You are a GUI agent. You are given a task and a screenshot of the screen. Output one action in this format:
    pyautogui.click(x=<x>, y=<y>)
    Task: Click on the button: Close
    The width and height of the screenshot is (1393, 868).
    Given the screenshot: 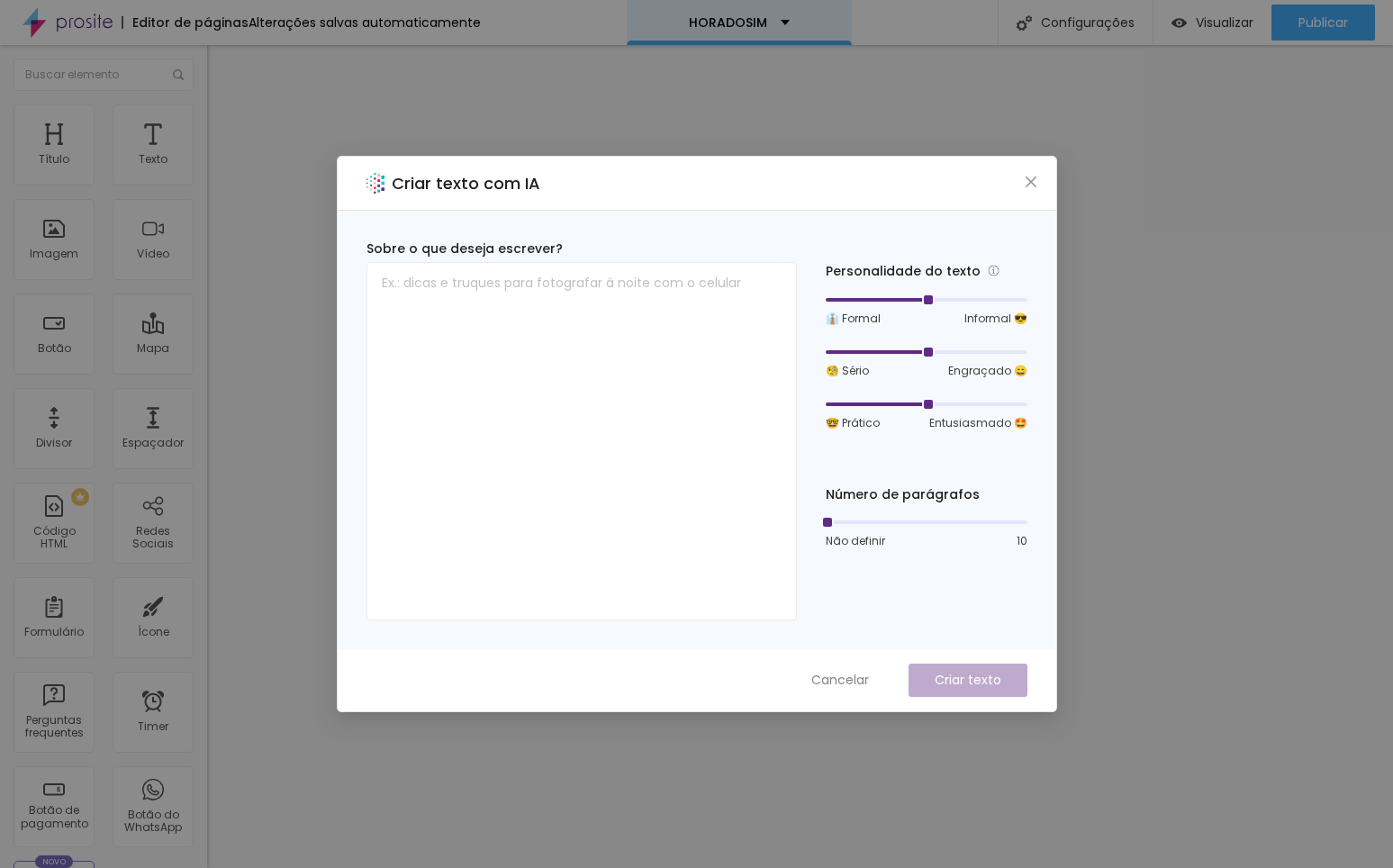 What is the action you would take?
    pyautogui.click(x=1030, y=182)
    